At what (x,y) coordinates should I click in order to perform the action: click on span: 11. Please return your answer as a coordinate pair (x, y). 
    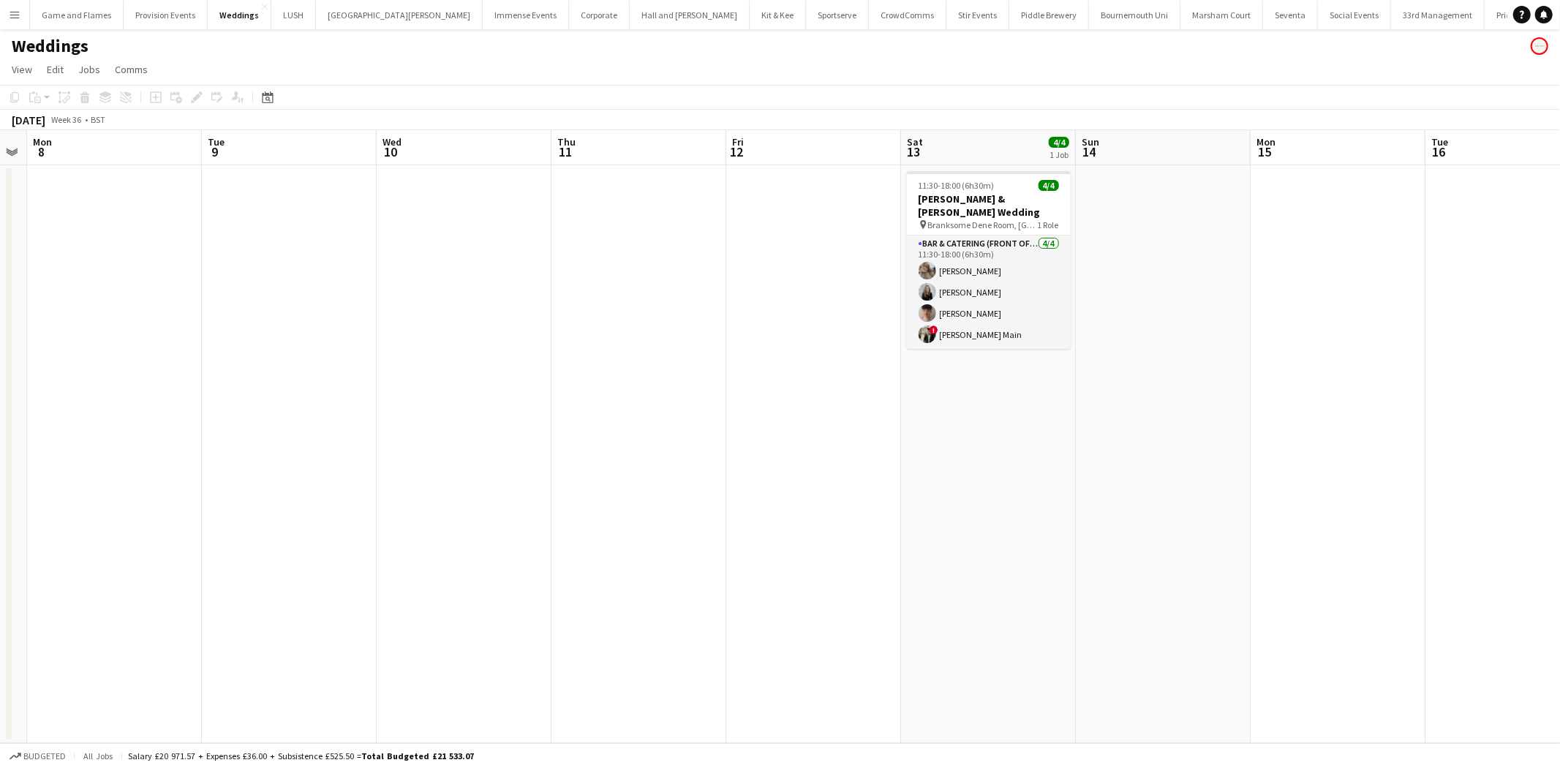
    Looking at the image, I should click on (565, 151).